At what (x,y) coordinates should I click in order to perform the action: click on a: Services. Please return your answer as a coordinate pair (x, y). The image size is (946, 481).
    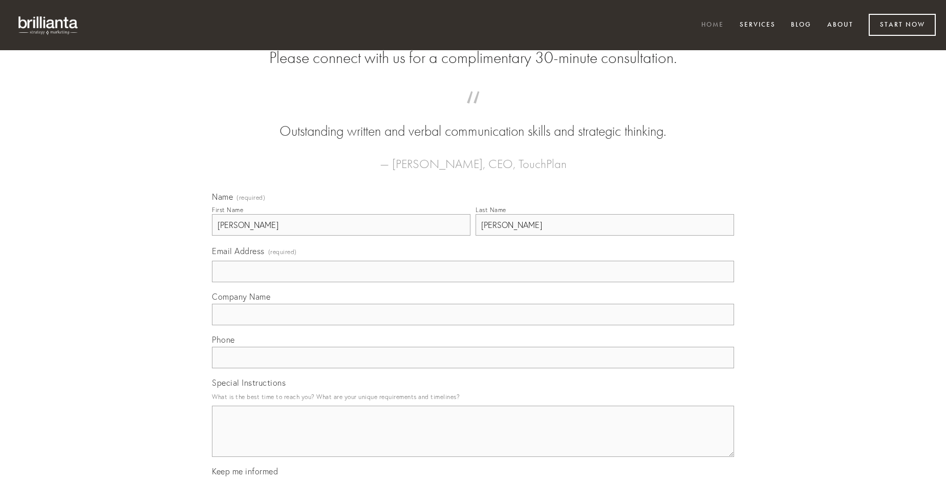
    Looking at the image, I should click on (758, 25).